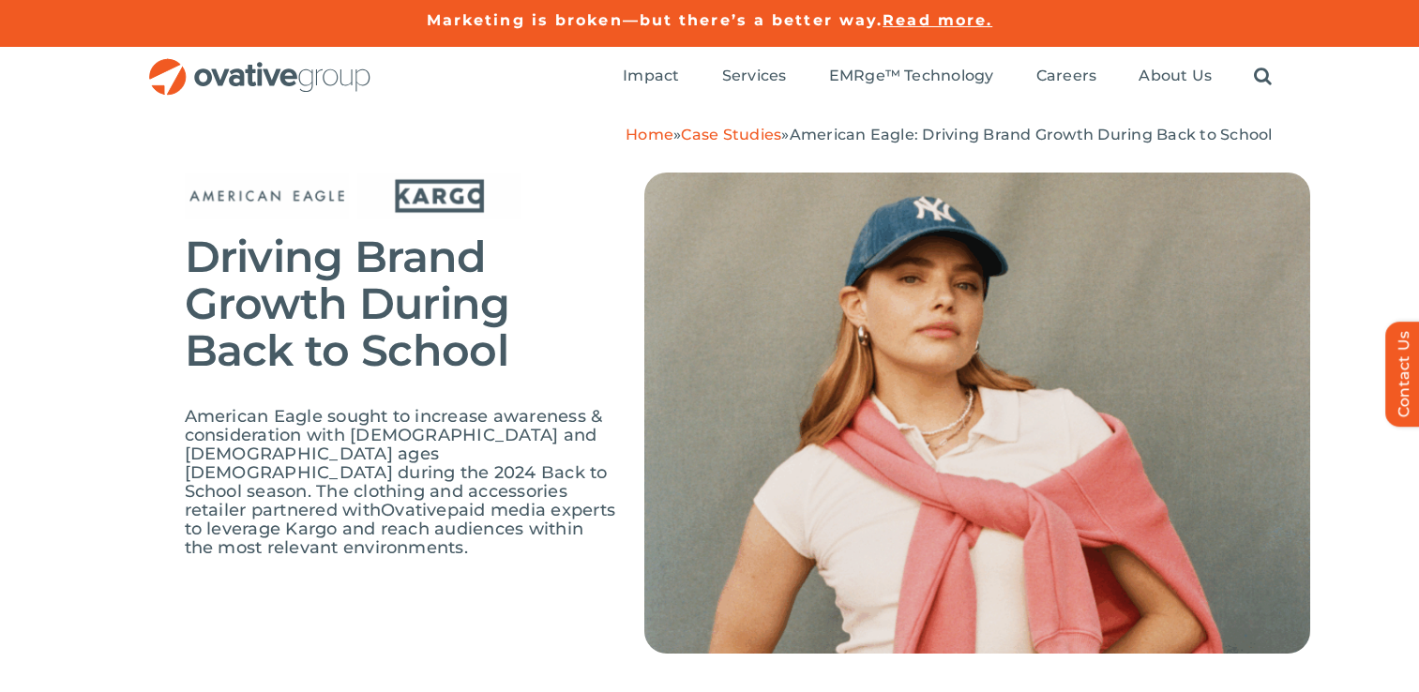  What do you see at coordinates (1175, 77) in the screenshot?
I see `a: About Us` at bounding box center [1175, 77].